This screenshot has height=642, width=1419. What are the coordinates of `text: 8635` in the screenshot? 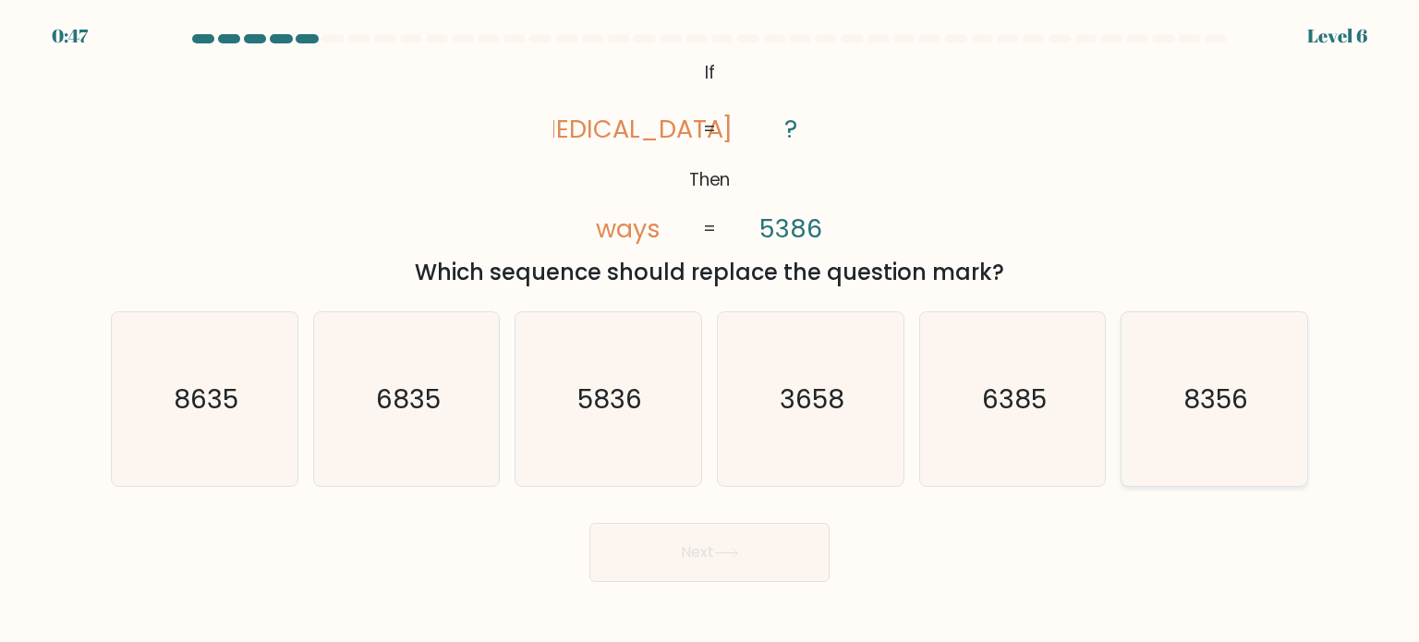 It's located at (206, 398).